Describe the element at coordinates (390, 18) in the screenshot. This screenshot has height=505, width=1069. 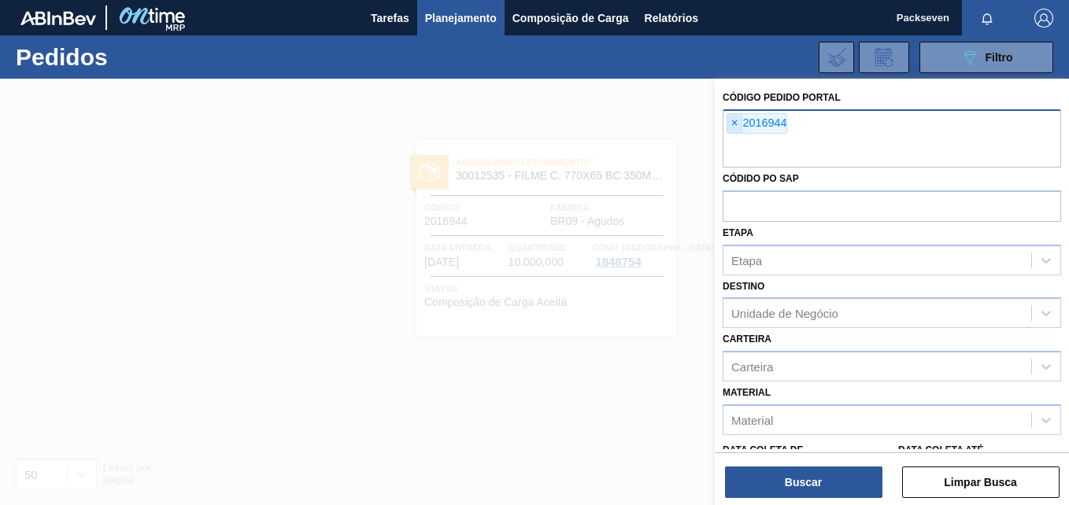
I see `span: Tarefas` at that location.